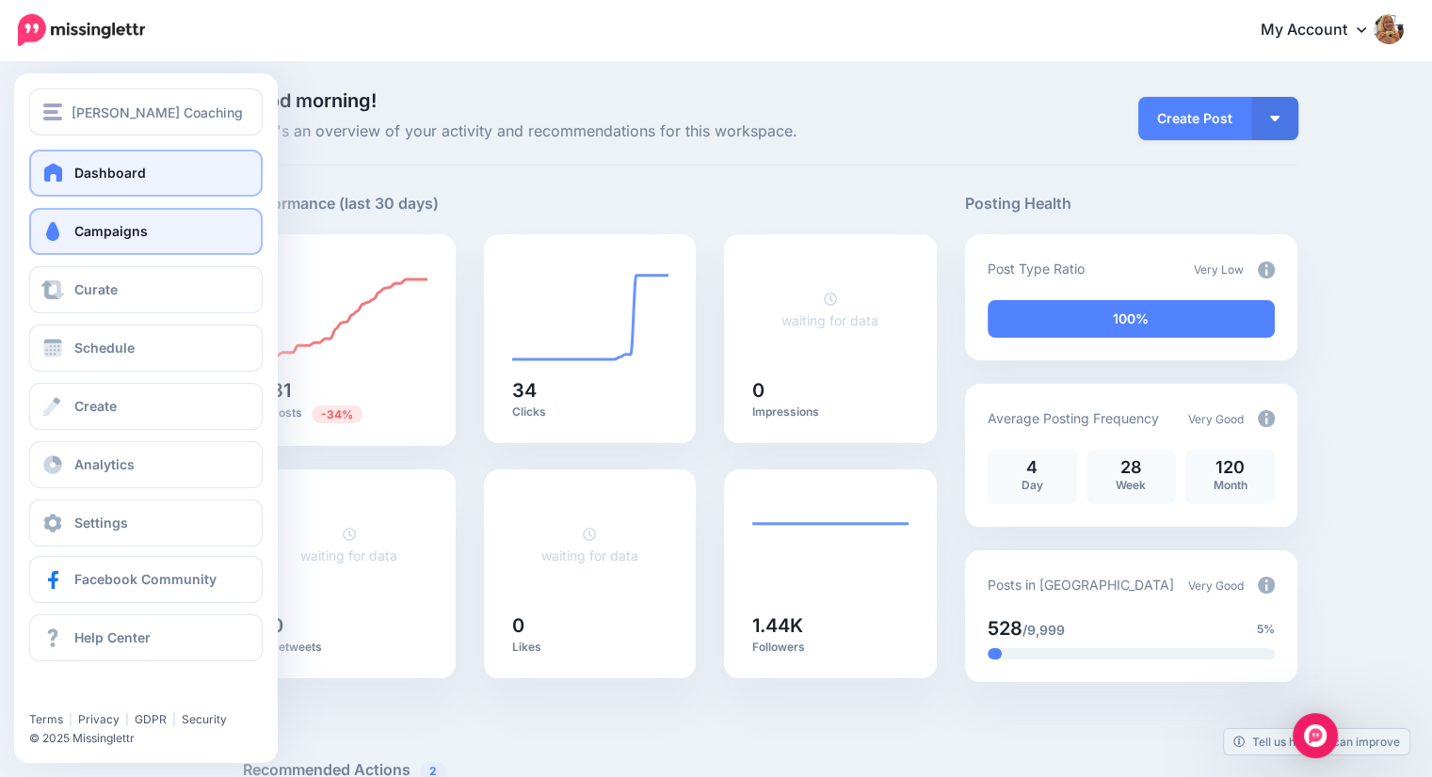  Describe the element at coordinates (1229, 485) in the screenshot. I see `span: Month` at that location.